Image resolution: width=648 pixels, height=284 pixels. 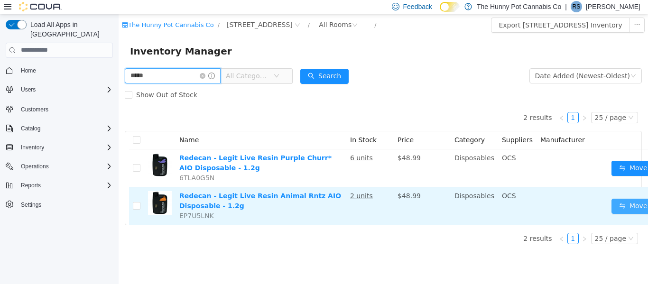 I want to click on i: icon: info-circle, so click(x=93, y=62).